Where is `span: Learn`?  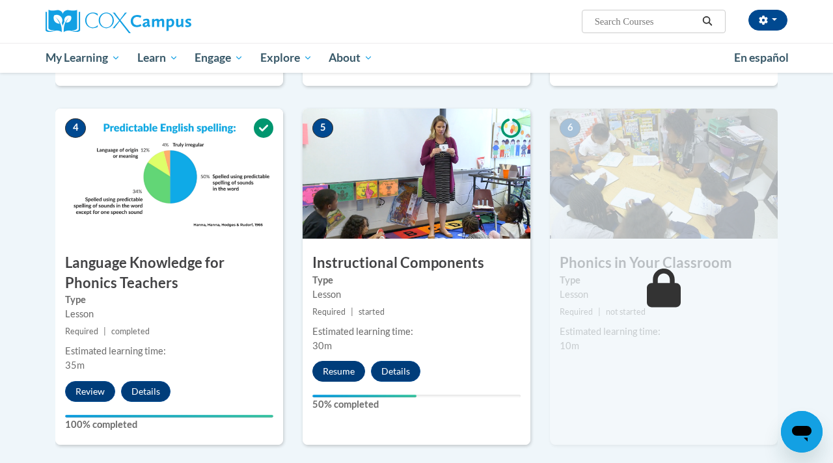 span: Learn is located at coordinates (157, 58).